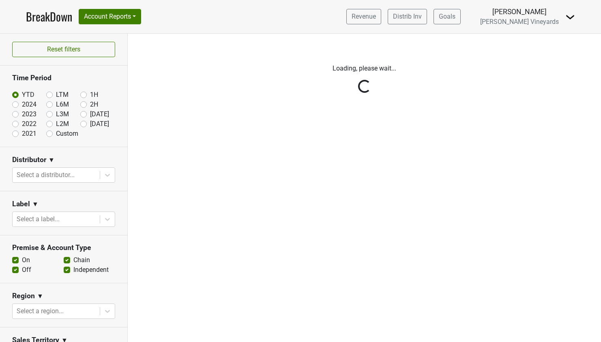 The image size is (601, 342). Describe the element at coordinates (407, 17) in the screenshot. I see `a: Distrib Inv` at that location.